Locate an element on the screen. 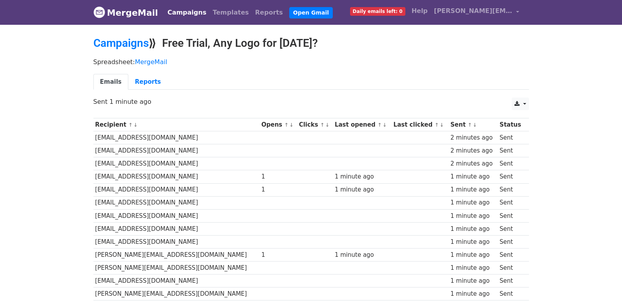 Image resolution: width=622 pixels, height=304 pixels. th: Clicks is located at coordinates (315, 124).